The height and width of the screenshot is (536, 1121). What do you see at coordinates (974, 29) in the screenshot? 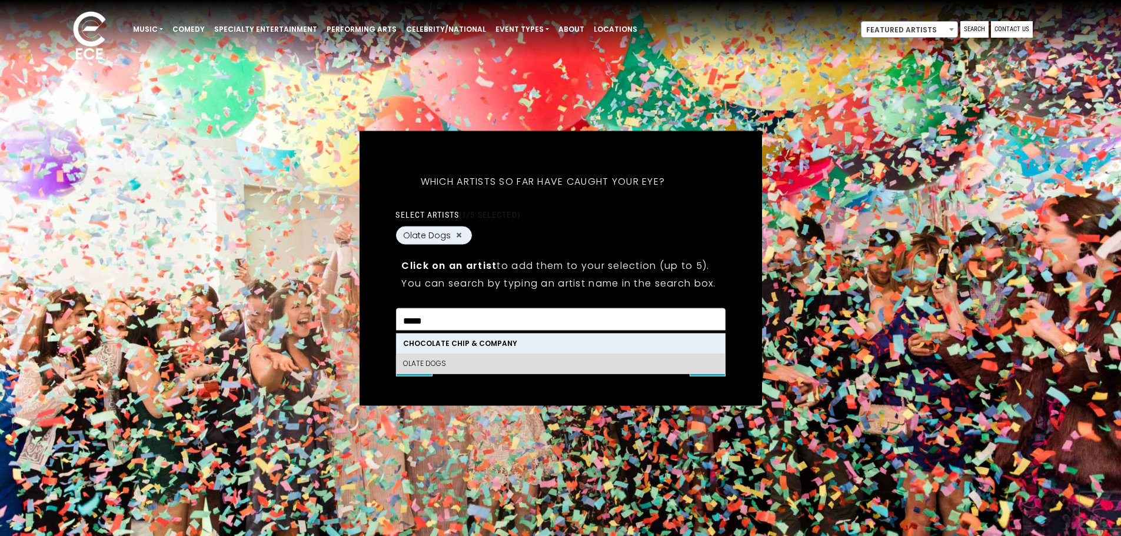
I see `a: Search` at bounding box center [974, 29].